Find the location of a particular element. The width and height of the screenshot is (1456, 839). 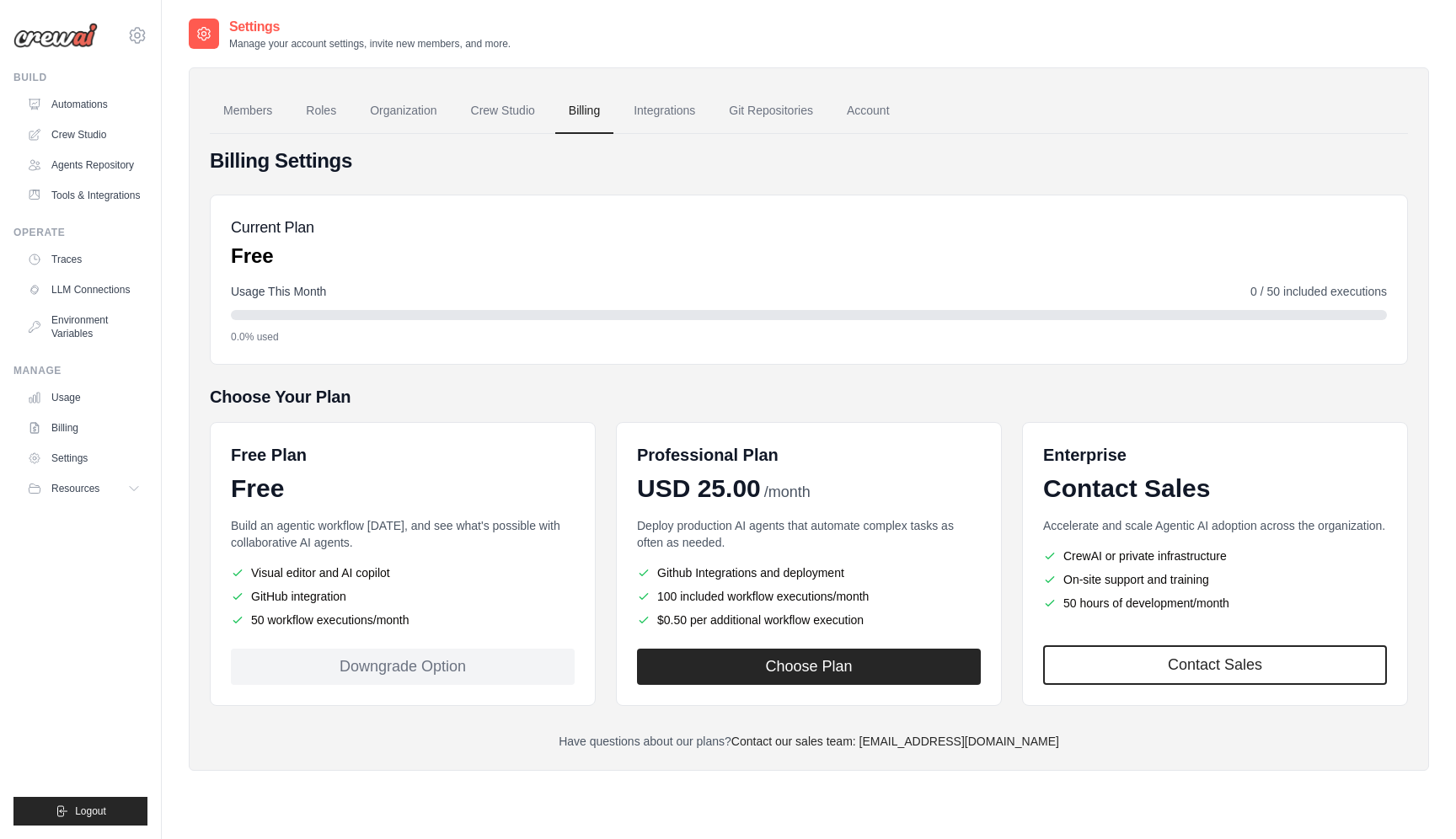

a: Usage is located at coordinates (83, 397).